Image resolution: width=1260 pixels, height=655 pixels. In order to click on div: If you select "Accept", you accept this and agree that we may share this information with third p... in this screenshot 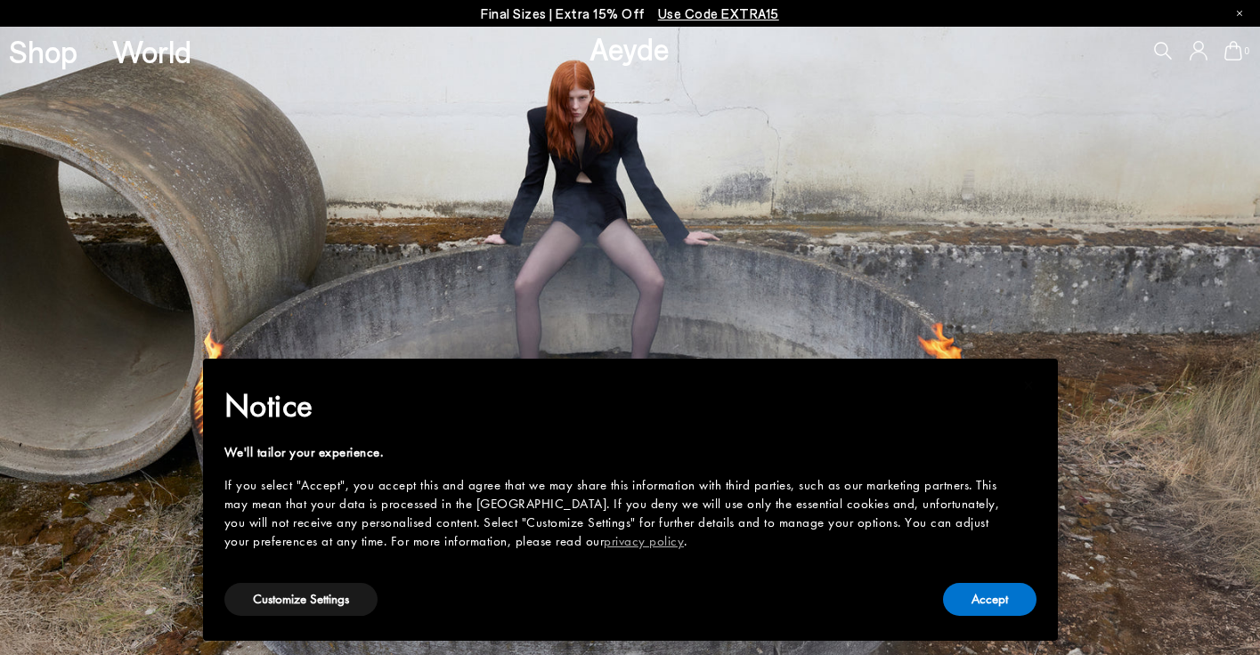, I will do `click(616, 514)`.